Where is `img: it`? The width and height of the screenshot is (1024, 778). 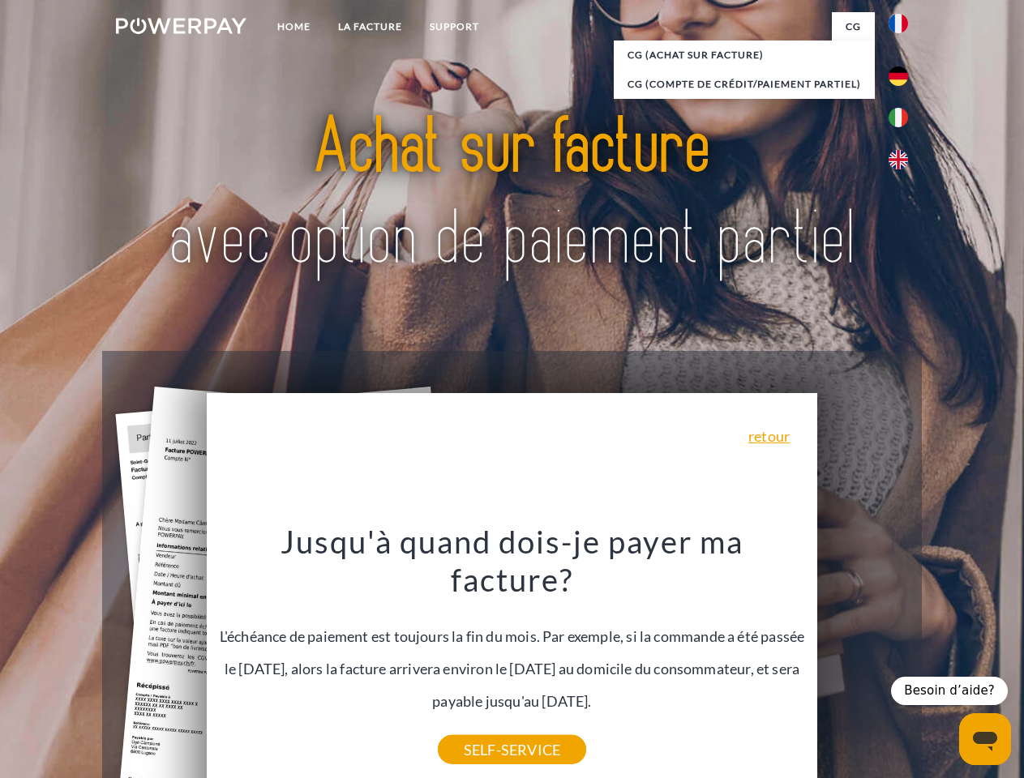
img: it is located at coordinates (898, 118).